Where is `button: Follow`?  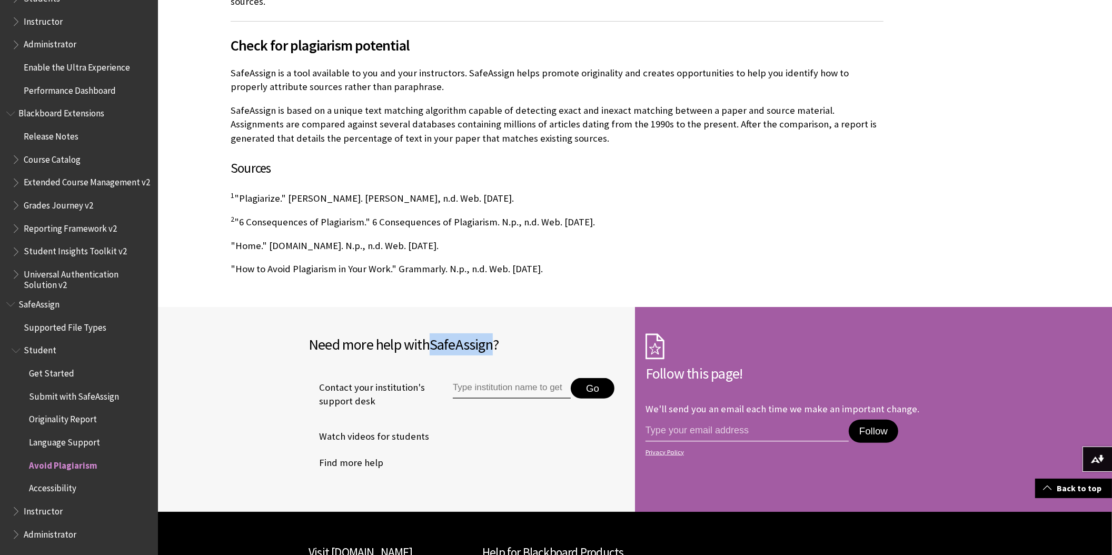
button: Follow is located at coordinates (873, 431).